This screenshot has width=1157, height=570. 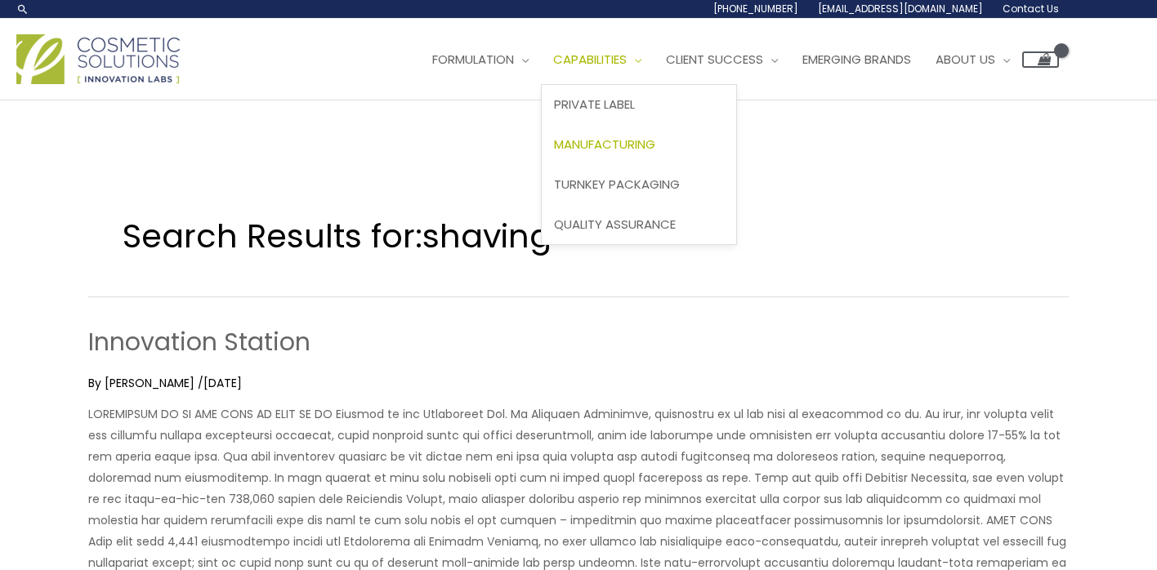 What do you see at coordinates (721, 60) in the screenshot?
I see `a: Client Success` at bounding box center [721, 60].